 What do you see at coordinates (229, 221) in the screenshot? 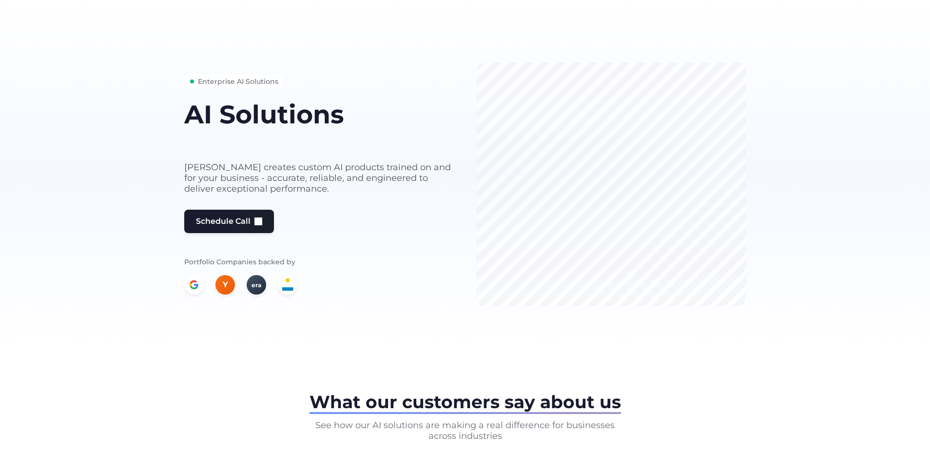
I see `a: Schedule Call` at bounding box center [229, 221].